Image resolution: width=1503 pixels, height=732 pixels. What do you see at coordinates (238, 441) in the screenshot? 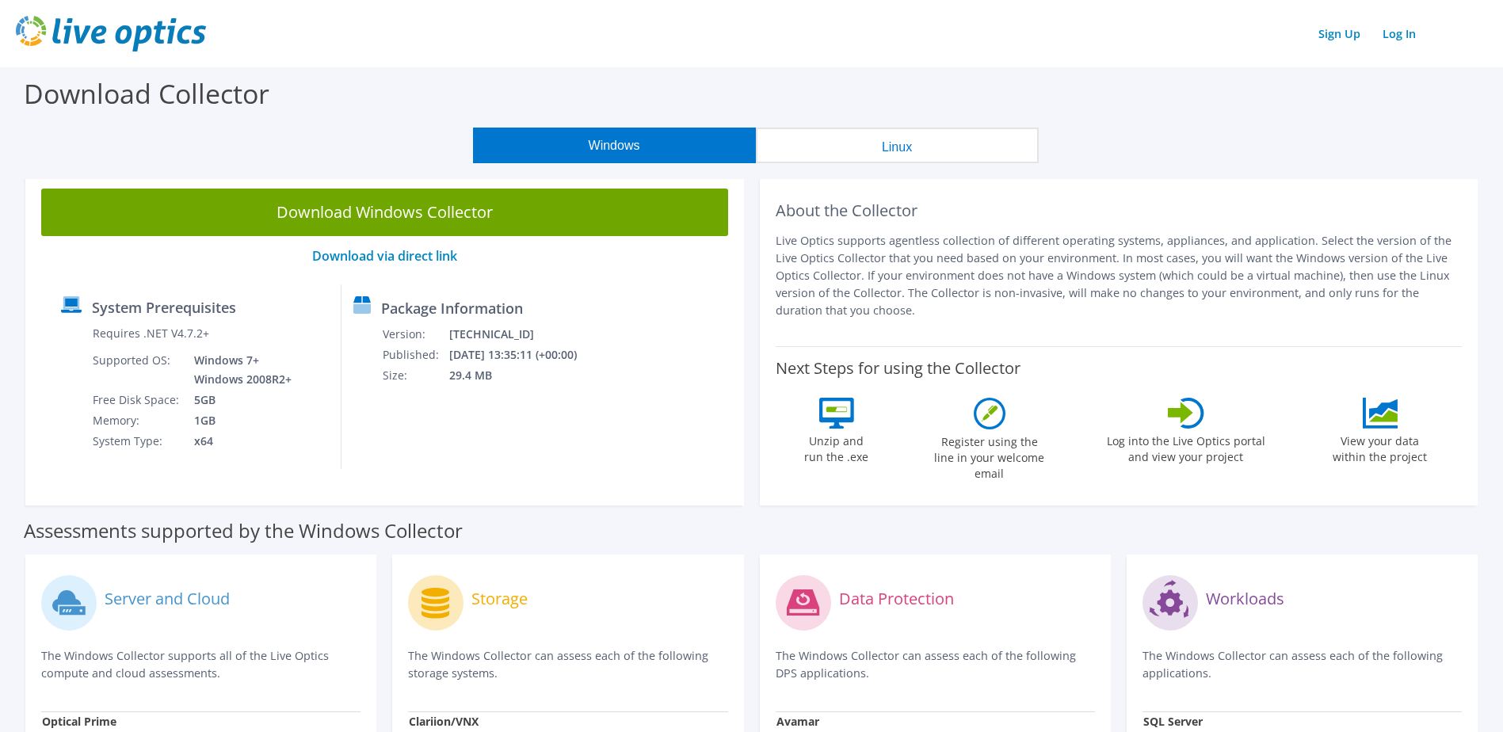
I see `td: x64` at bounding box center [238, 441].